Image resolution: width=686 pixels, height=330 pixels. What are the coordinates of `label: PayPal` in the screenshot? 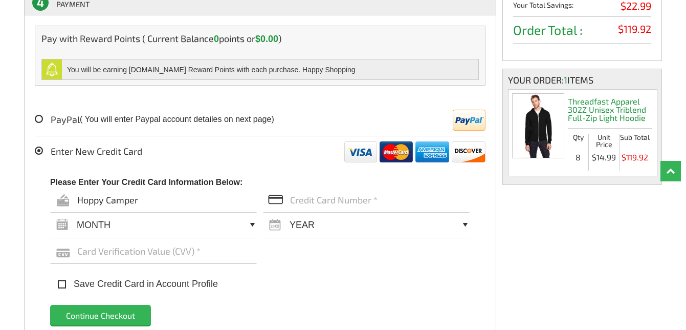 It's located at (57, 119).